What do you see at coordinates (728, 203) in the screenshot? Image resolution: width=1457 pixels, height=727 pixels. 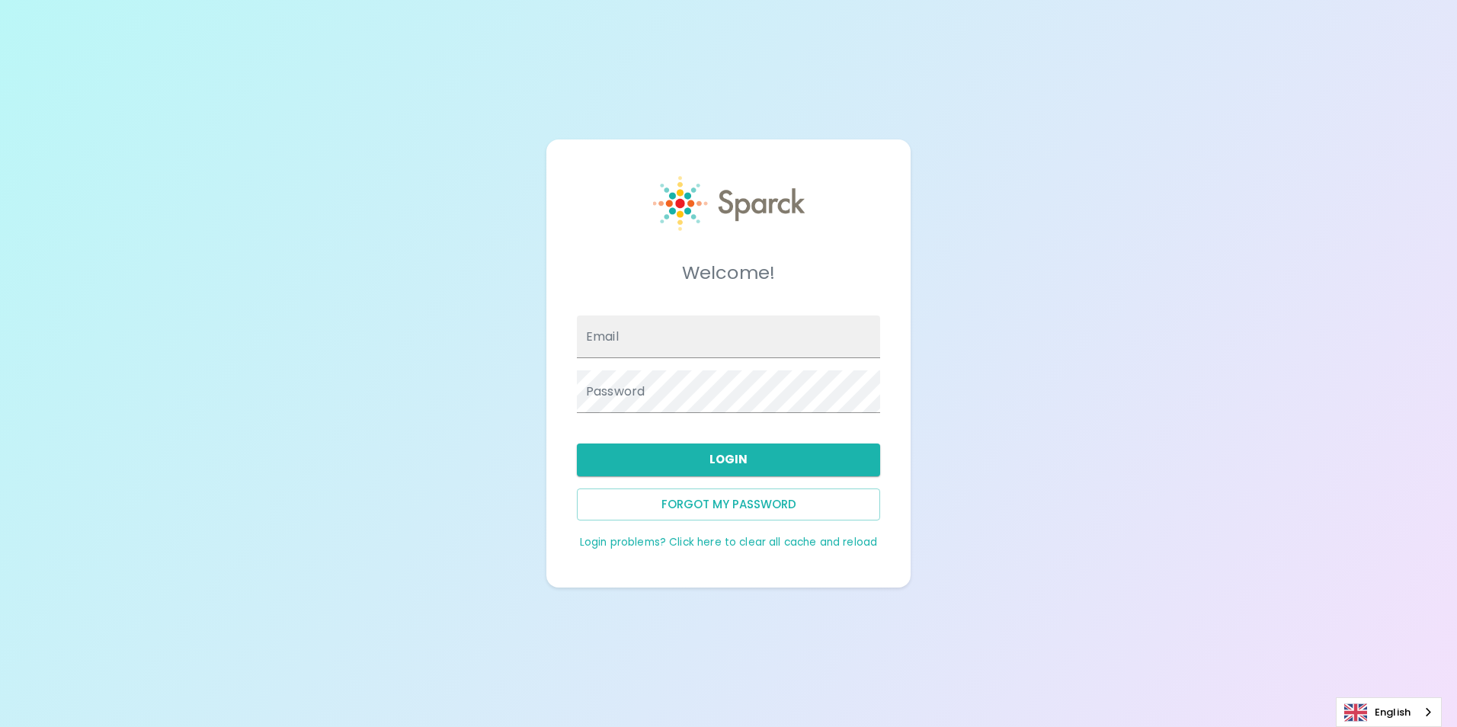 I see `img: Sparck logo` at bounding box center [728, 203].